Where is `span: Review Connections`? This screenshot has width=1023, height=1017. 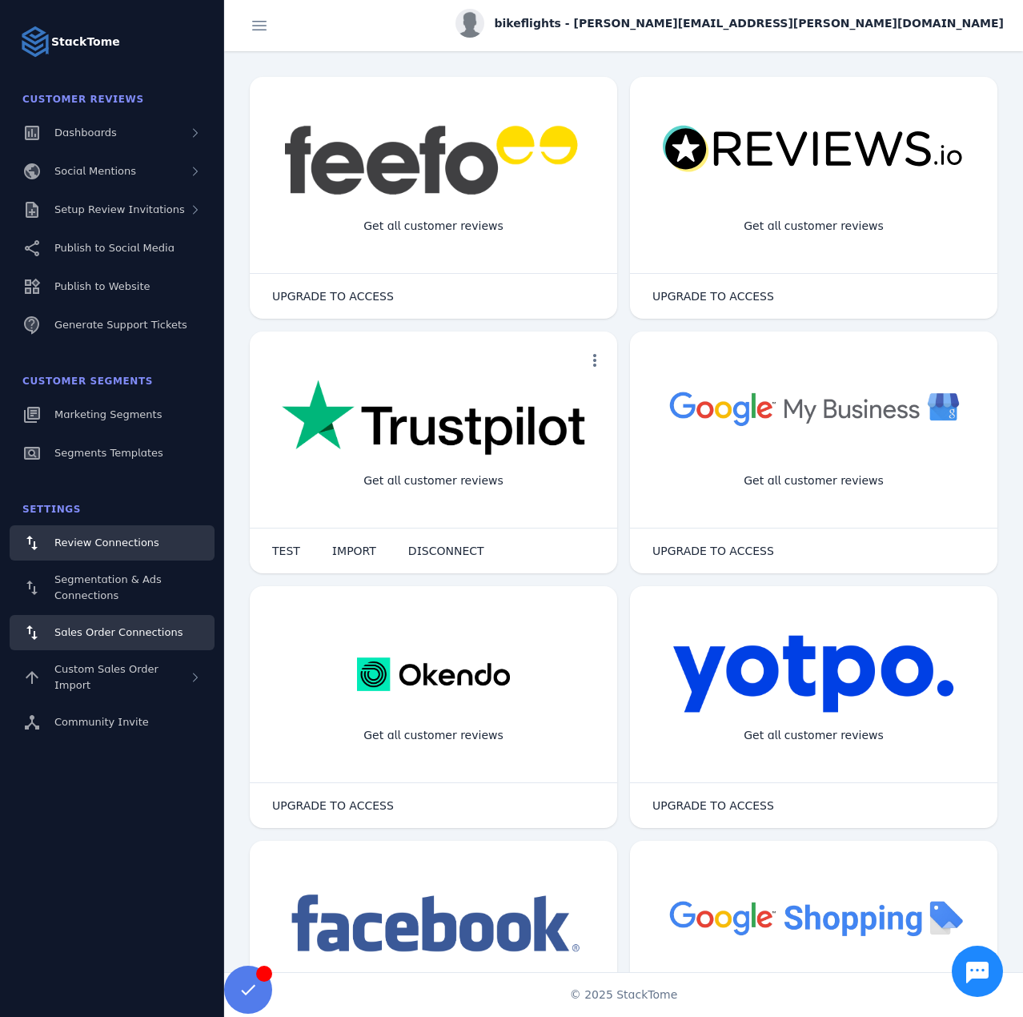
span: Review Connections is located at coordinates (106, 542).